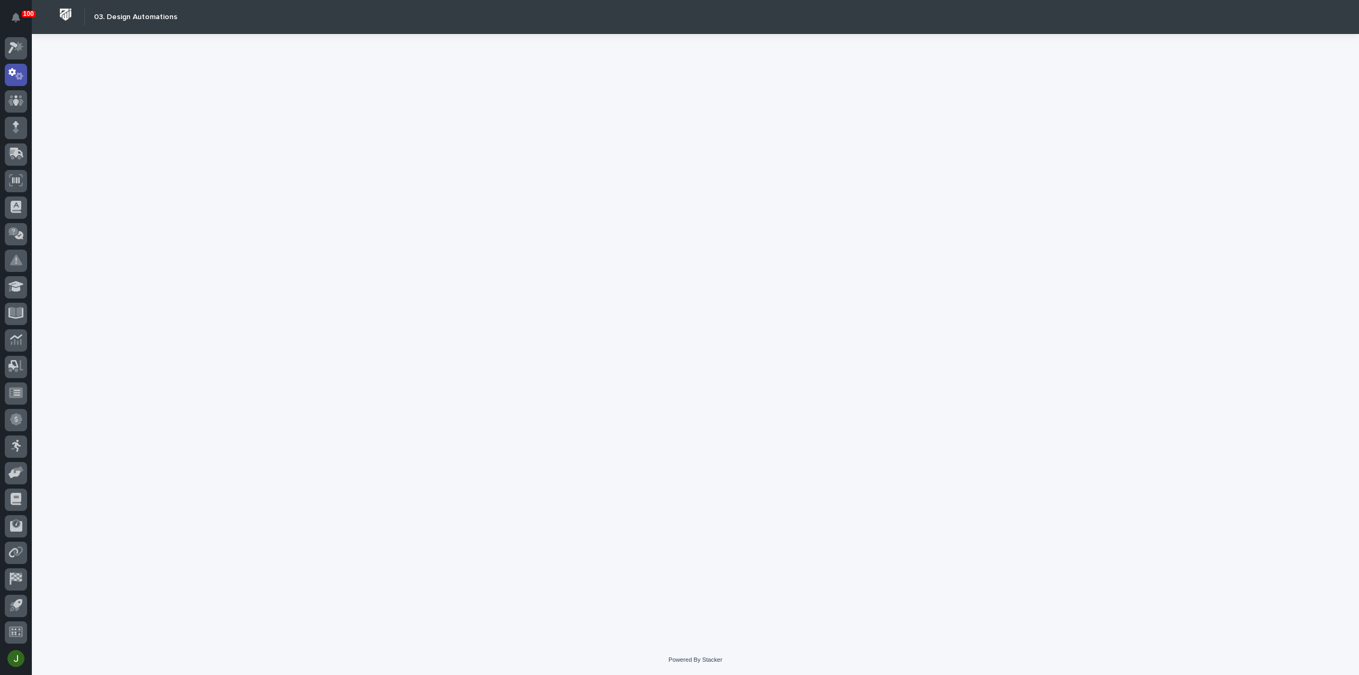  I want to click on a: Powered By Stacker, so click(695, 659).